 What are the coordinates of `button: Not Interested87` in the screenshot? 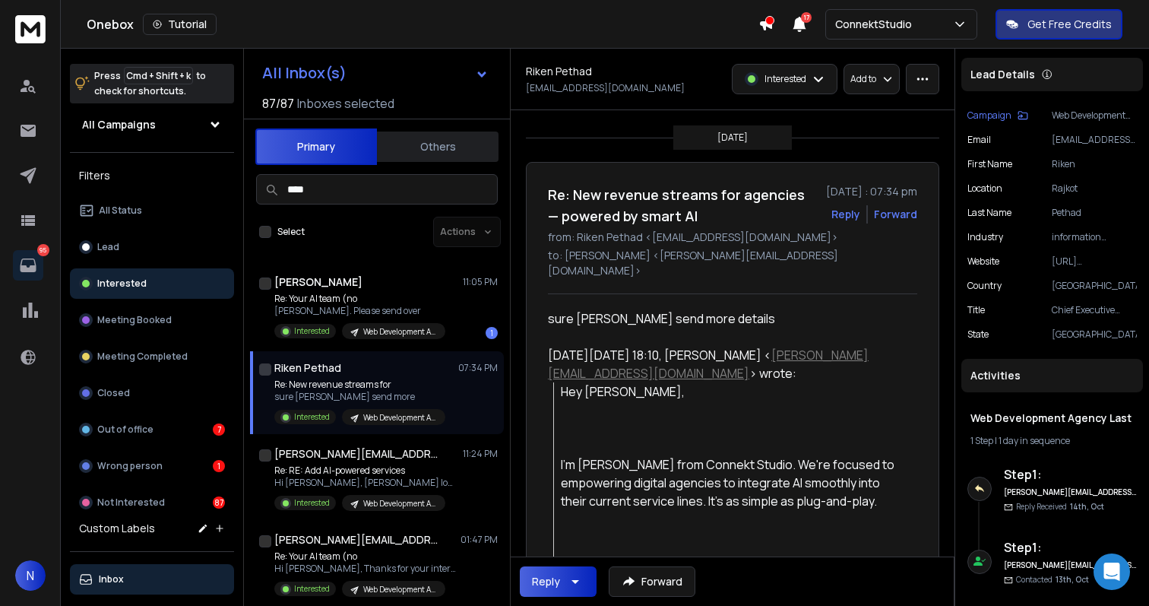 It's located at (152, 502).